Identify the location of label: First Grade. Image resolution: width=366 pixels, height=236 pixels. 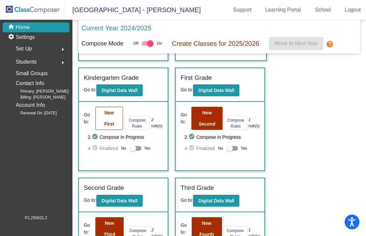
(196, 78).